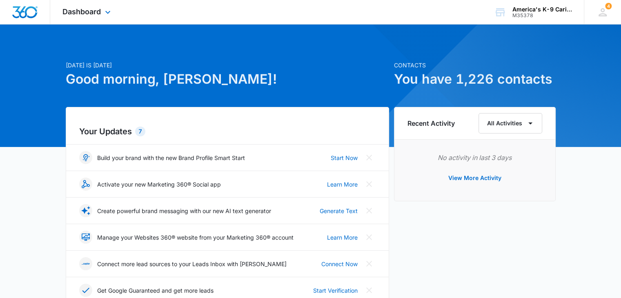 Image resolution: width=621 pixels, height=298 pixels. I want to click on a: Start Now, so click(344, 158).